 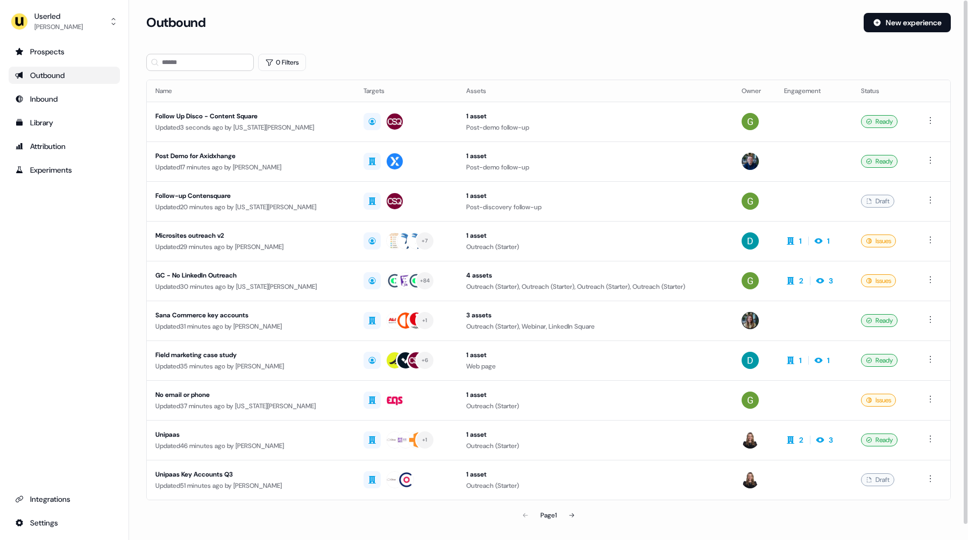 I want to click on img: James, so click(x=750, y=161).